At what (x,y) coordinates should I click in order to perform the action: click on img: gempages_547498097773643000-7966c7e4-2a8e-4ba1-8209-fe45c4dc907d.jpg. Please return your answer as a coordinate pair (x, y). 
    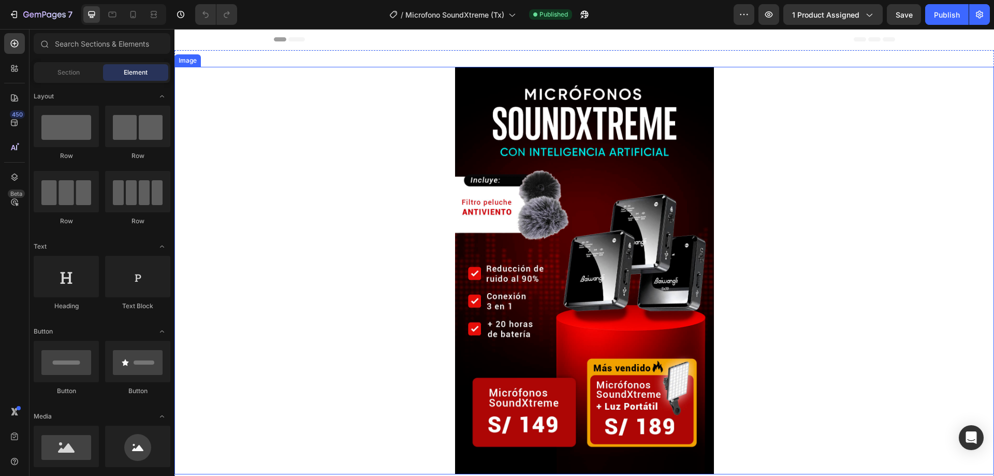
    Looking at the image, I should click on (410, 241).